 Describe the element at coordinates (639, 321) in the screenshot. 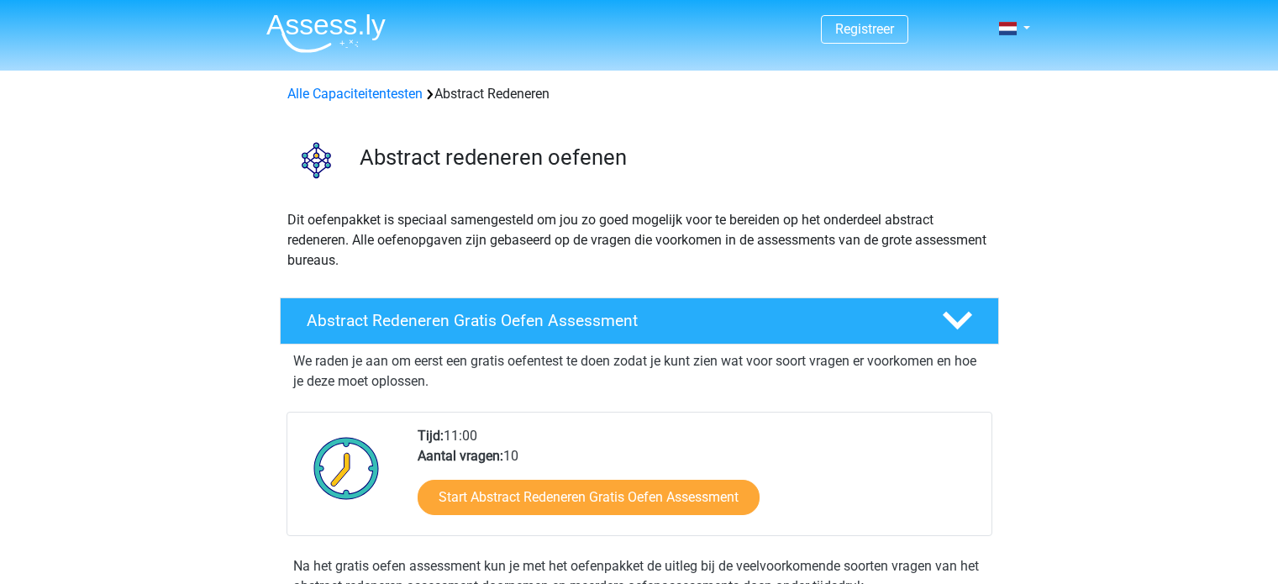

I see `a: Abstract Redeneren Gratis Oefen Assessment` at that location.